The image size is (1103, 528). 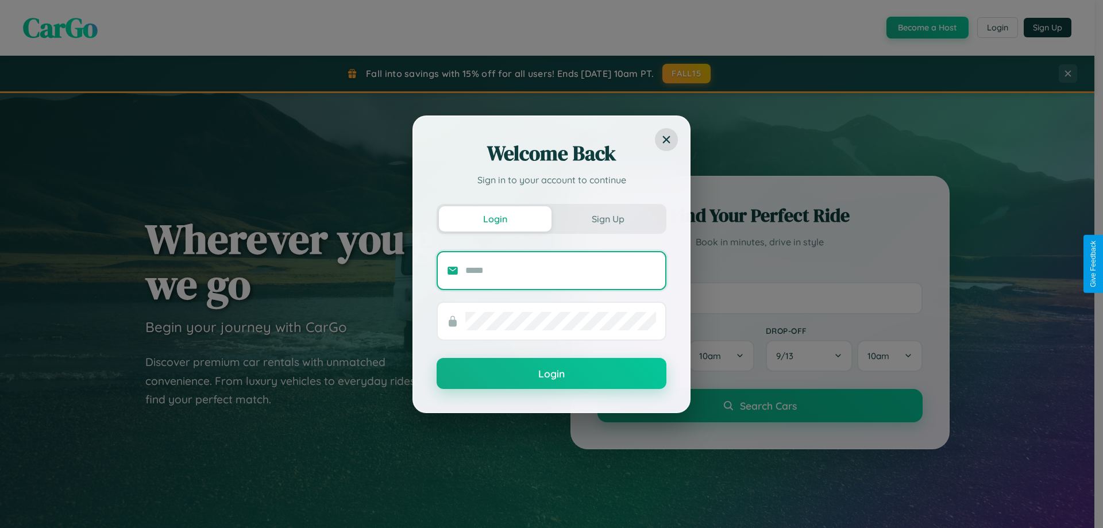 I want to click on div: Give Feedback, so click(x=1093, y=264).